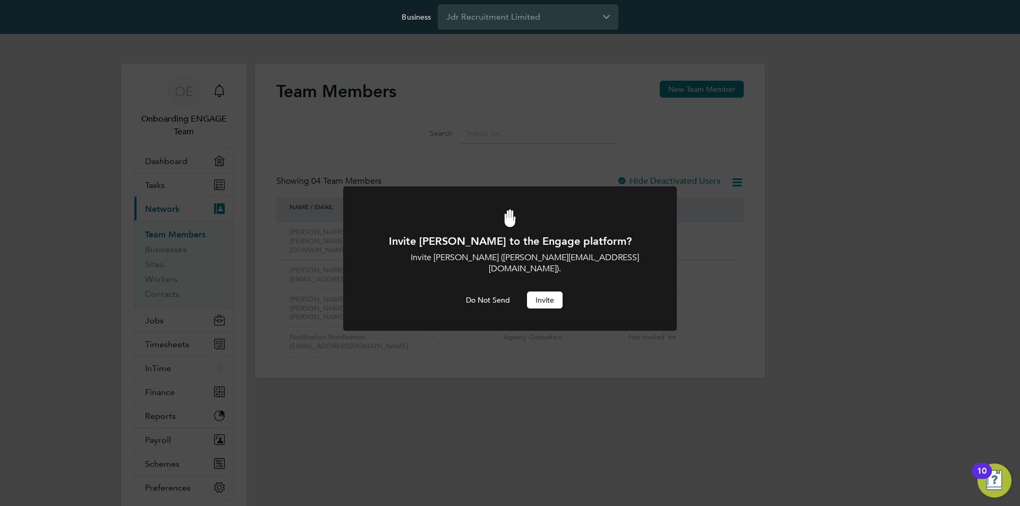 The width and height of the screenshot is (1020, 506). I want to click on div: 10, so click(982, 478).